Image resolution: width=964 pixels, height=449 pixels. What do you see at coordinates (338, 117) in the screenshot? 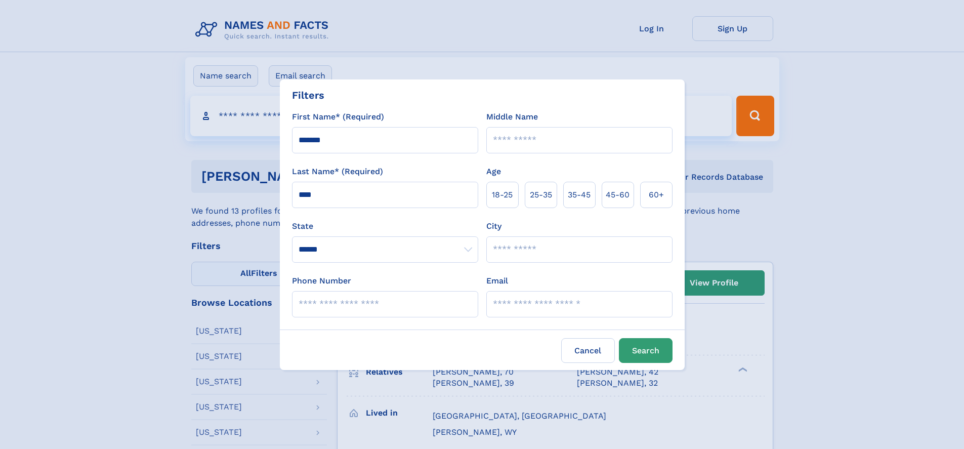
I see `label: First Name* (Required)` at bounding box center [338, 117].